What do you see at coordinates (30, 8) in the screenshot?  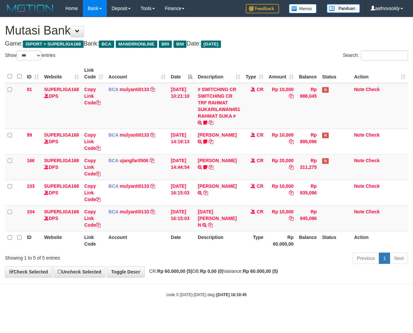 I see `img: MOTION_logo.png` at bounding box center [30, 8].